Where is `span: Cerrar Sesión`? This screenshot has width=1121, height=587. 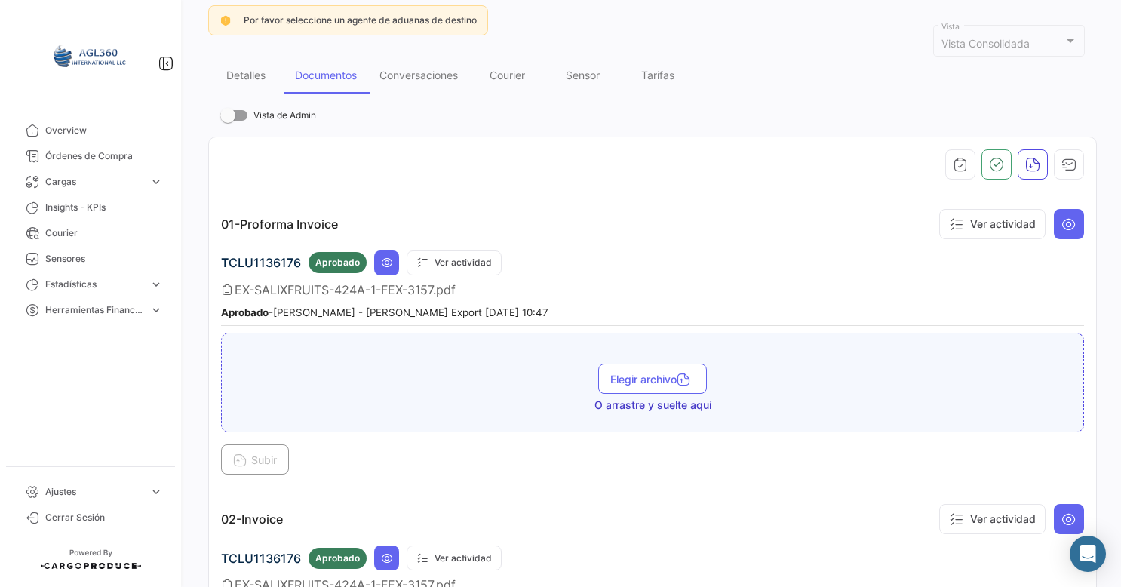
span: Cerrar Sesión is located at coordinates (104, 518).